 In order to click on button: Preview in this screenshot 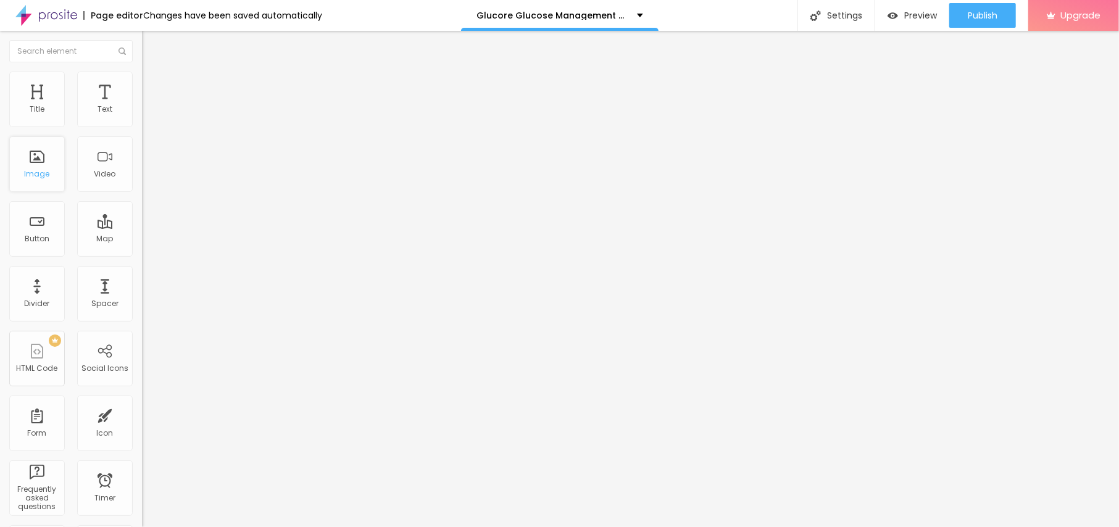, I will do `click(913, 15)`.